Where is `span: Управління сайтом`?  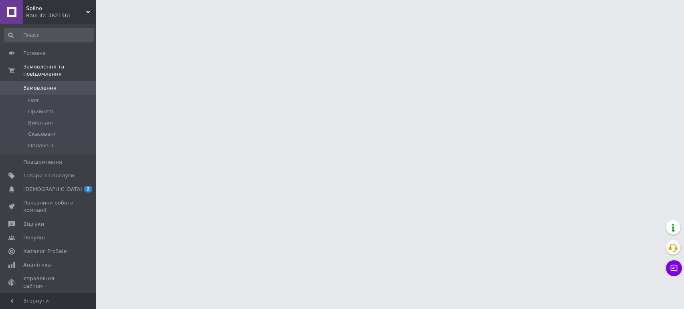
span: Управління сайтом is located at coordinates (48, 283).